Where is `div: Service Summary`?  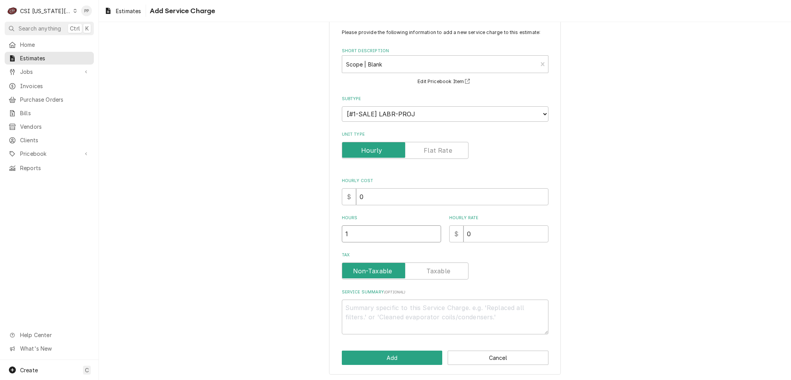 div: Service Summary is located at coordinates (445, 311).